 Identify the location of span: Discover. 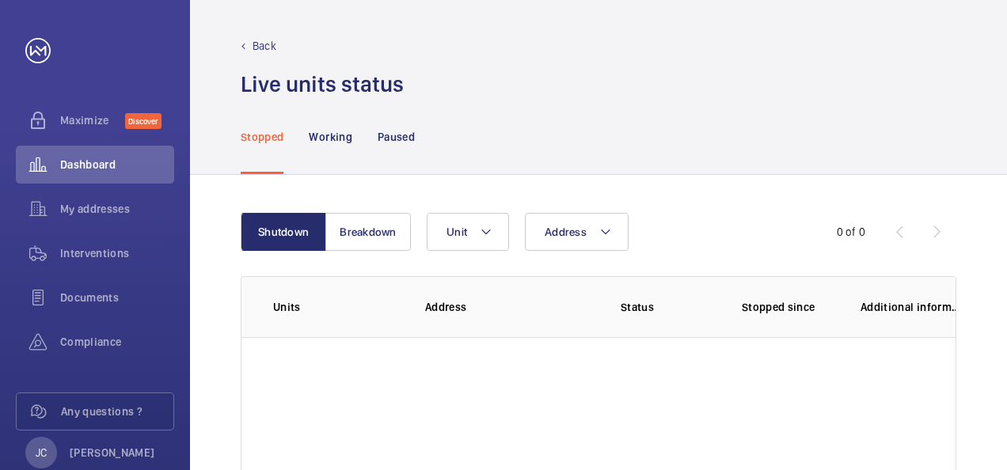
(143, 121).